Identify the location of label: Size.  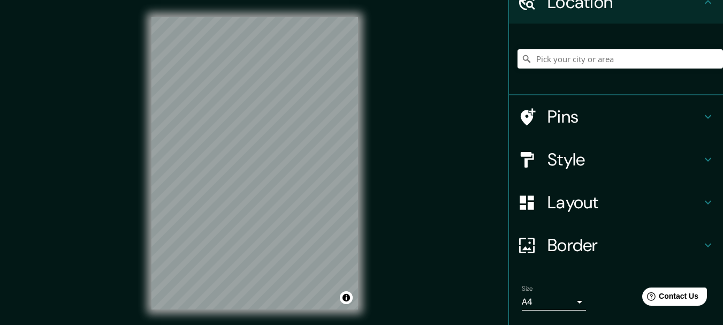
(527, 288).